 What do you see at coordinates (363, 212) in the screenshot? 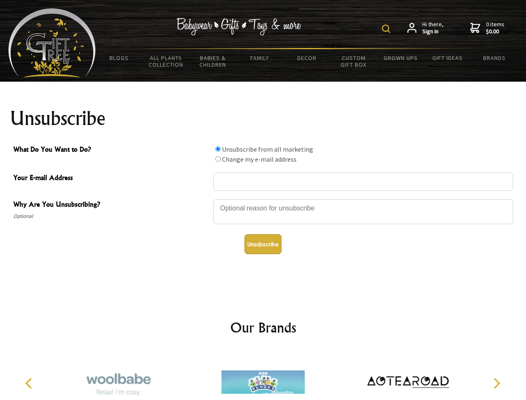
I see `textarea: Why Are You Unsubscribing?` at bounding box center [363, 212].